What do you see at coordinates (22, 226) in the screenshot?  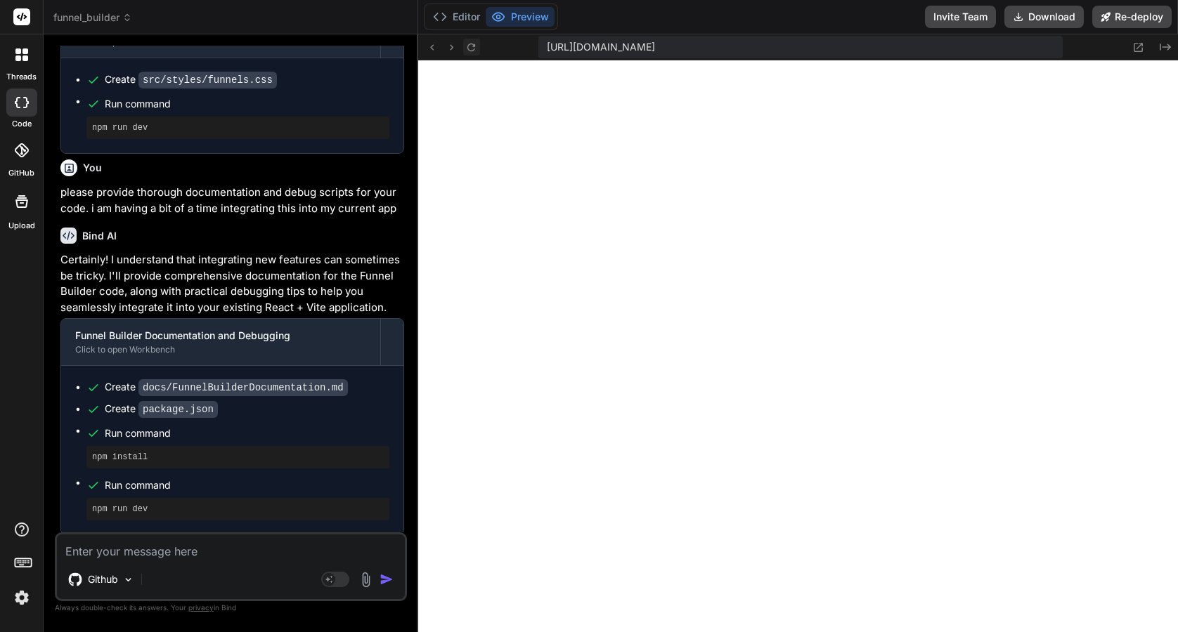 I see `label: Upload` at bounding box center [22, 226].